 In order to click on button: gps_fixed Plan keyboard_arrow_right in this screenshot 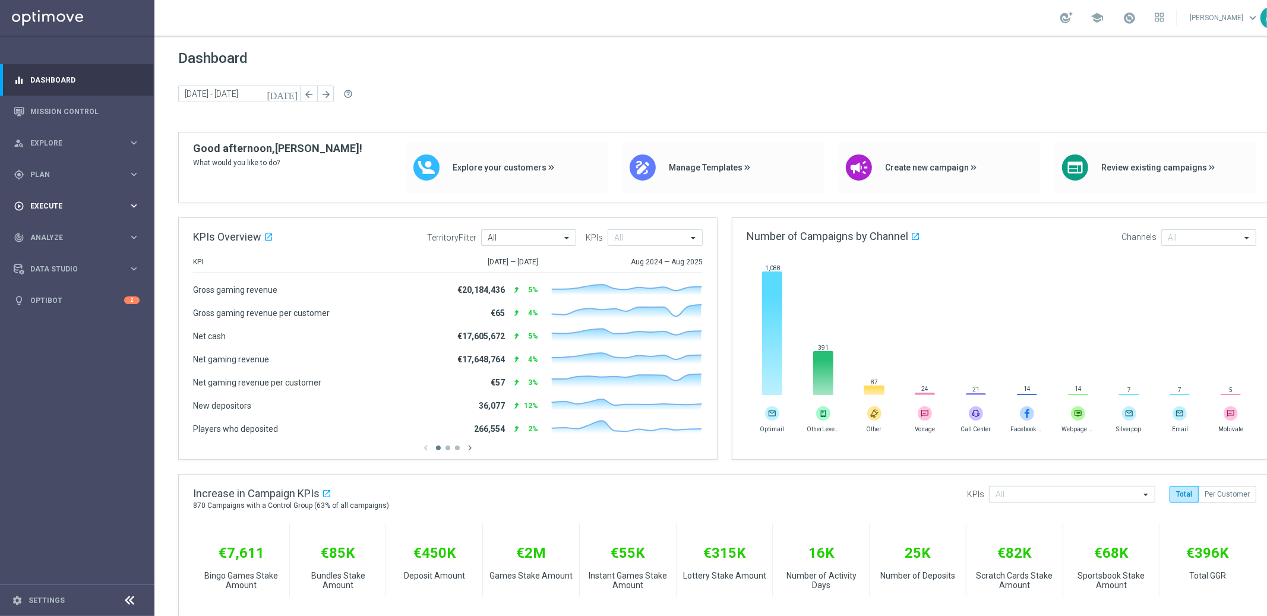, I will do `click(77, 175)`.